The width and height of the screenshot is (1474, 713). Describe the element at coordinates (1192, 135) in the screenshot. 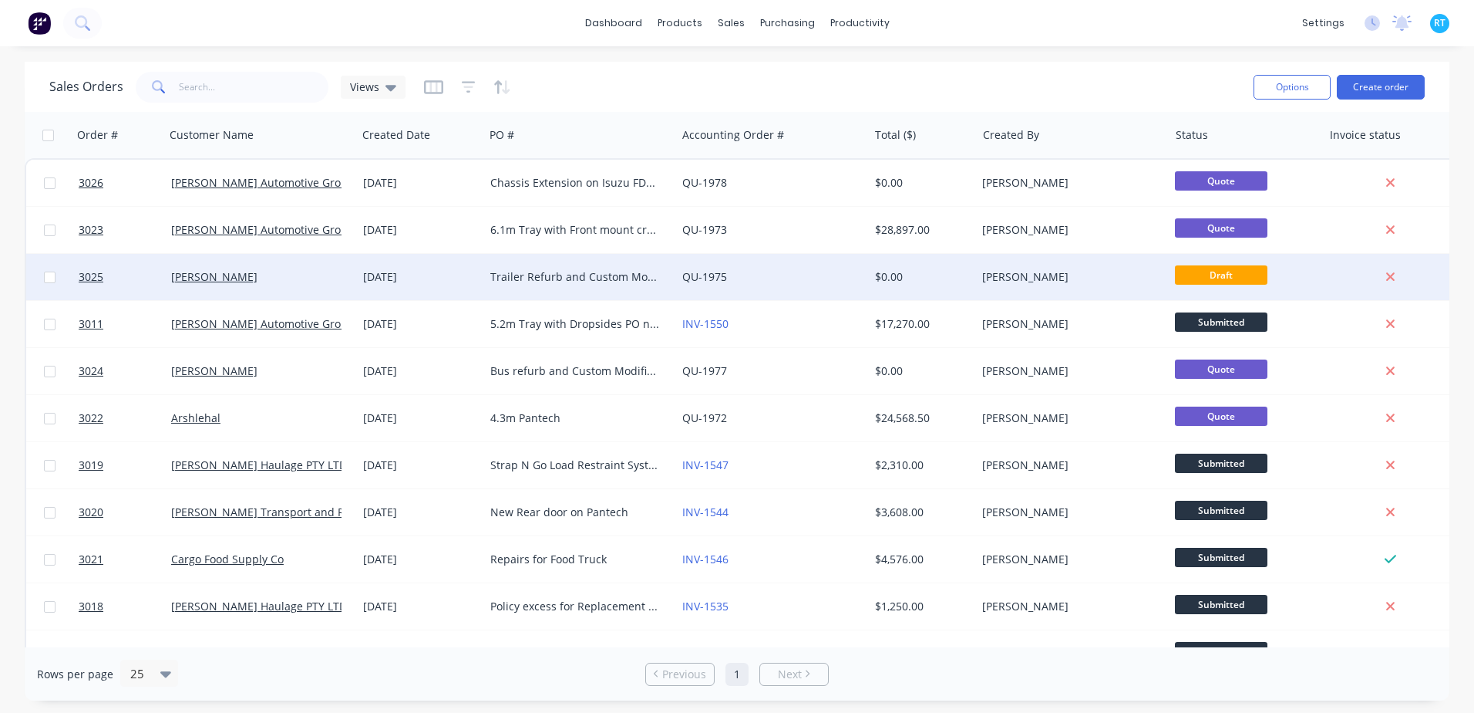

I see `div: Status` at that location.